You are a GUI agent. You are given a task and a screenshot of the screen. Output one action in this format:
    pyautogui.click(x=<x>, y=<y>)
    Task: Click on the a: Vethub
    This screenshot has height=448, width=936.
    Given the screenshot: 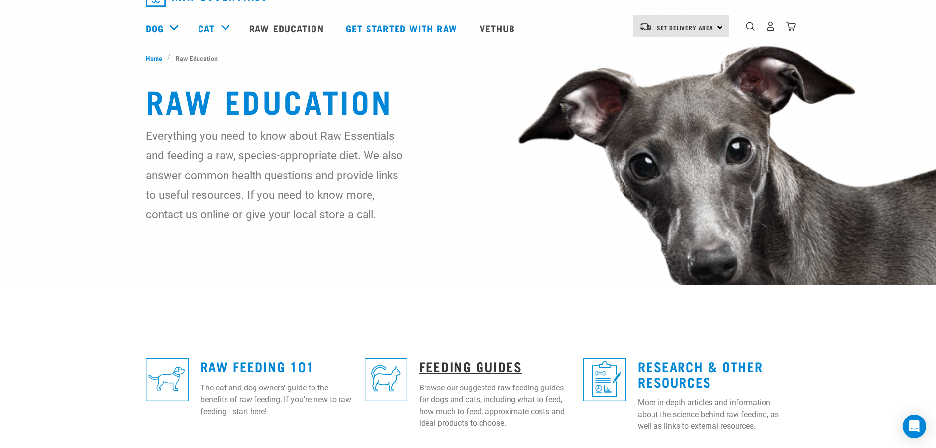 What is the action you would take?
    pyautogui.click(x=499, y=28)
    